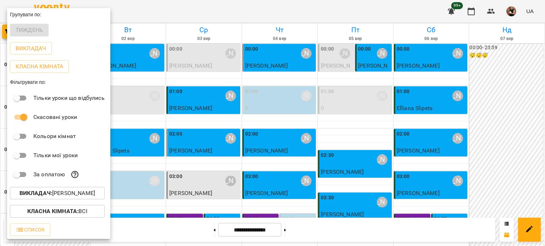 This screenshot has width=545, height=246. I want to click on p: Кольори кімнат, so click(55, 137).